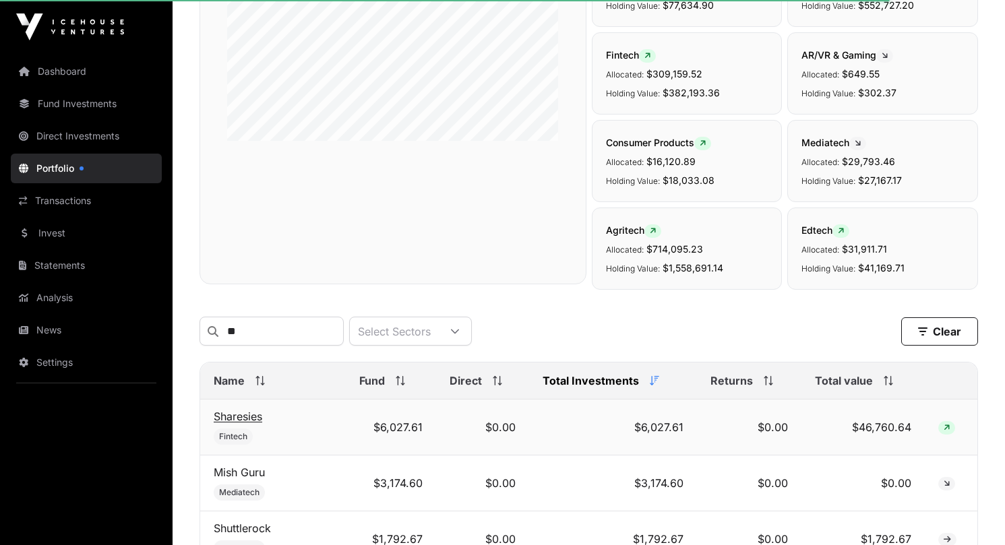 The image size is (1005, 545). Describe the element at coordinates (880, 180) in the screenshot. I see `span: $27,167.17` at that location.